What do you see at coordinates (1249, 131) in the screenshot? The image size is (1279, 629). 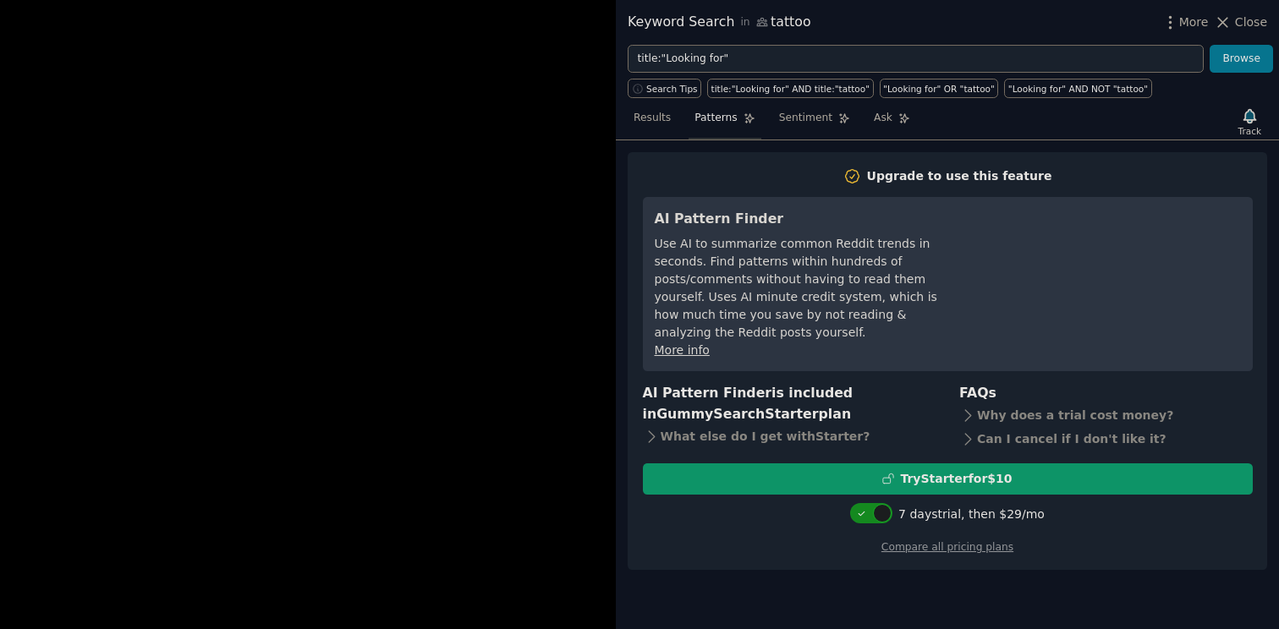 I see `div: Track` at bounding box center [1249, 131].